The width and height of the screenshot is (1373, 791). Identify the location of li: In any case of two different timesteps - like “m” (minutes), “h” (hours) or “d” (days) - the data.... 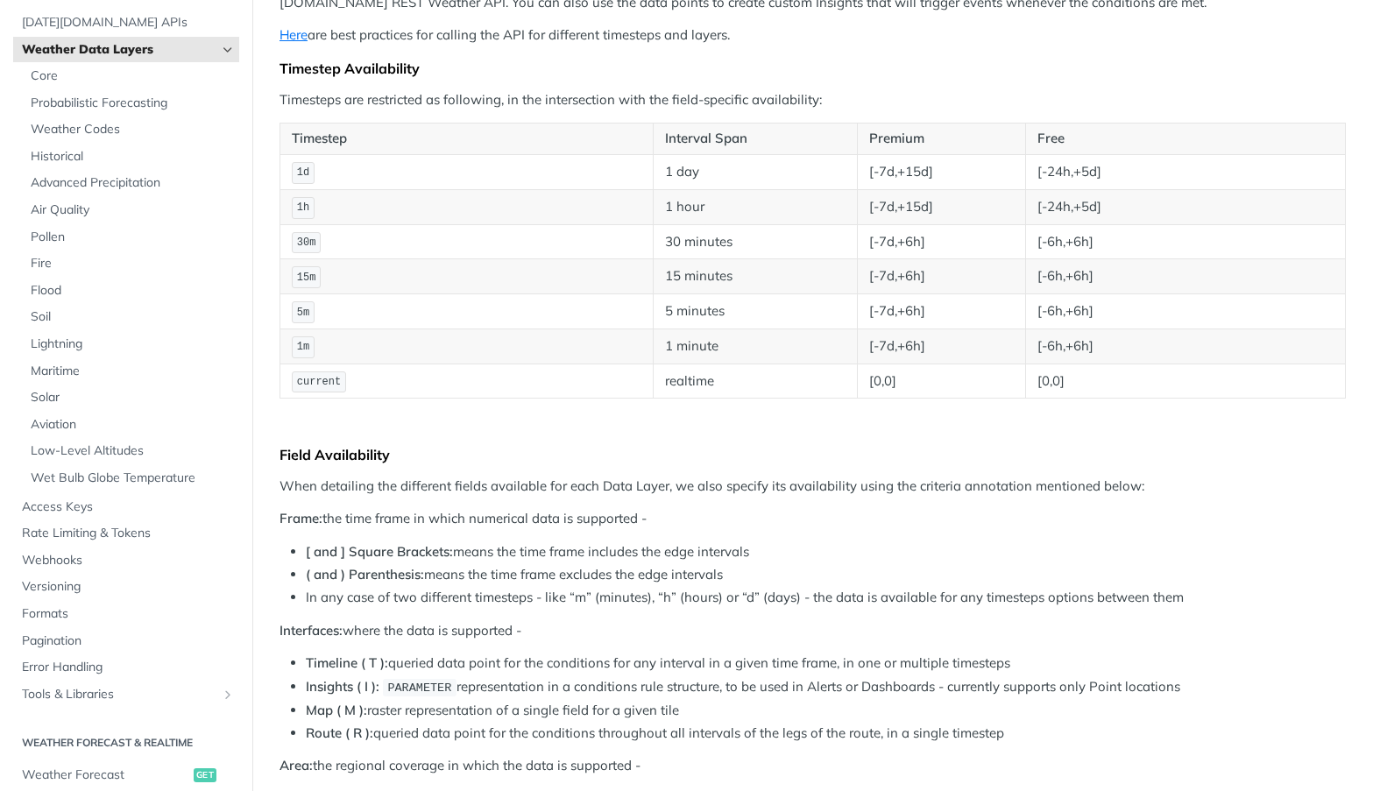
(825, 597).